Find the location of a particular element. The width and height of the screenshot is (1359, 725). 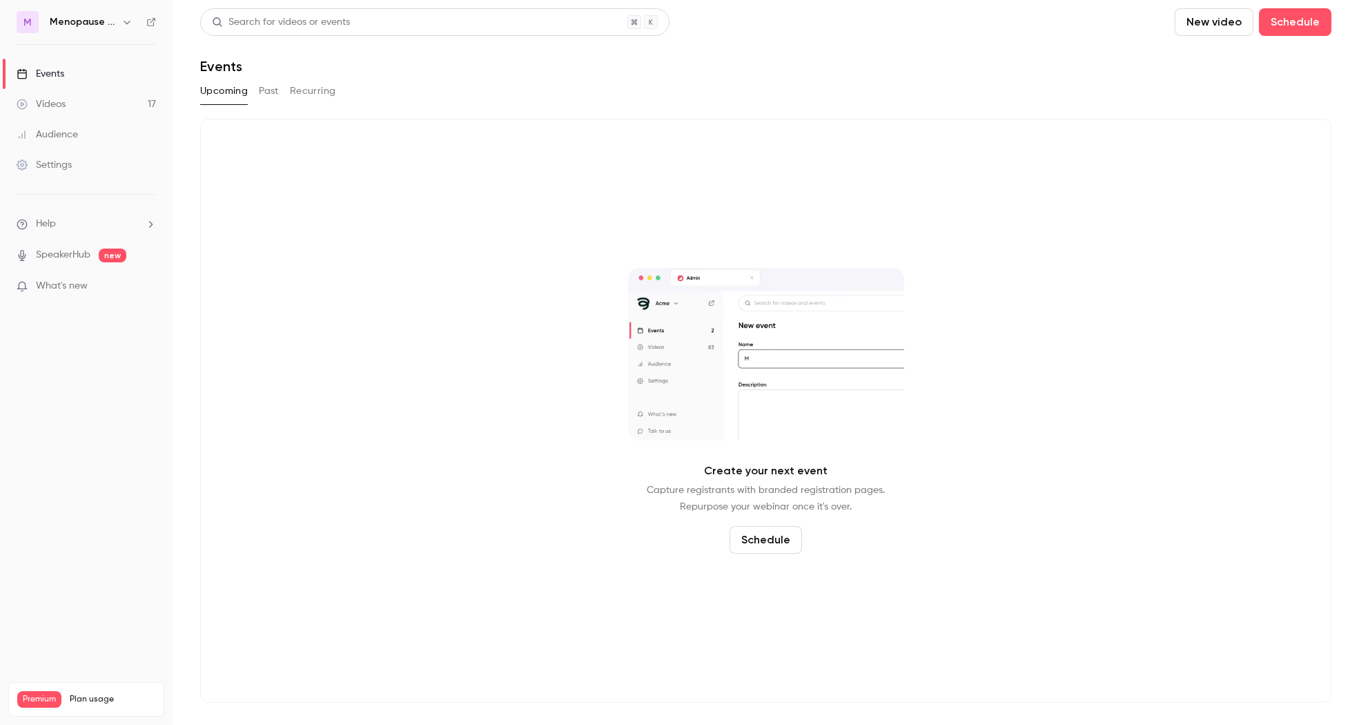

h6: Menopause Mandate: The Podcast is located at coordinates (83, 22).